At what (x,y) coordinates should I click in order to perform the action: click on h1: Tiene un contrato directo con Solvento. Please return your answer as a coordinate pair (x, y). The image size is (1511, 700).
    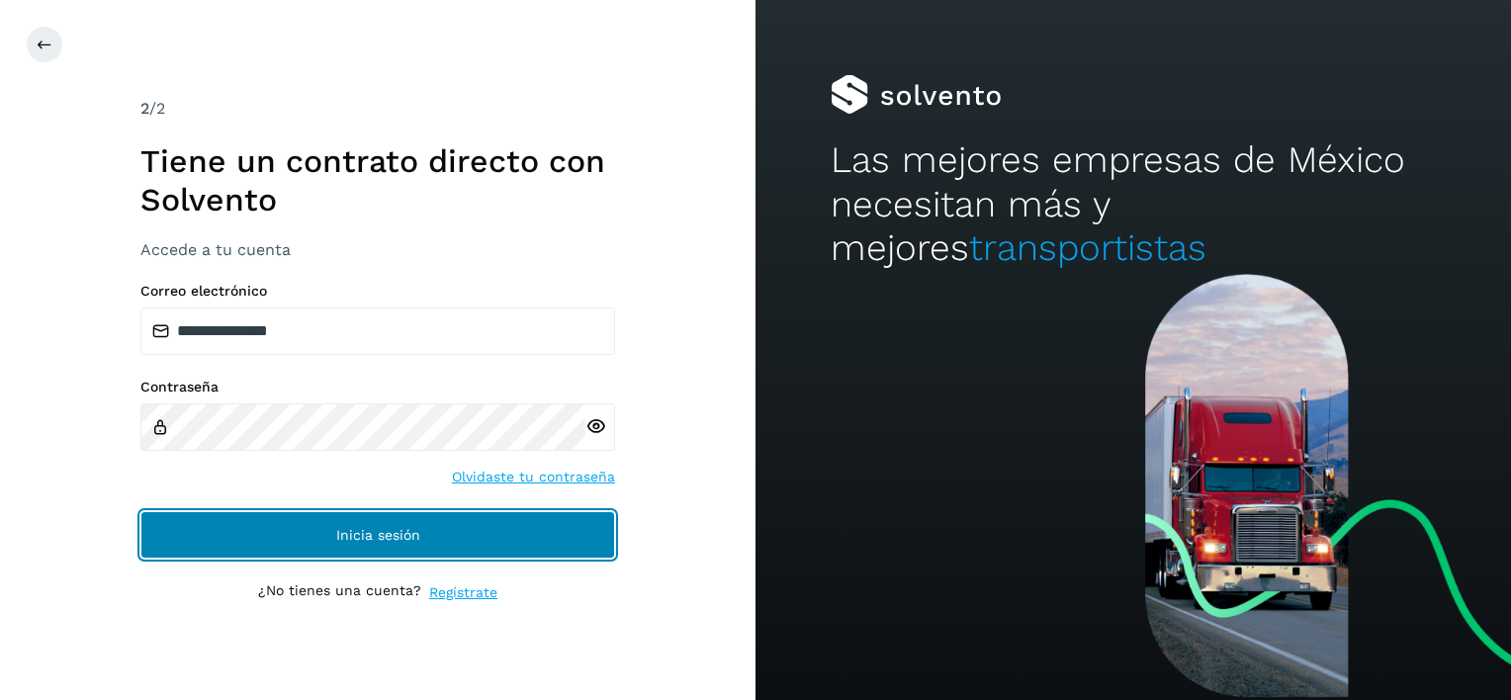
    Looking at the image, I should click on (378, 180).